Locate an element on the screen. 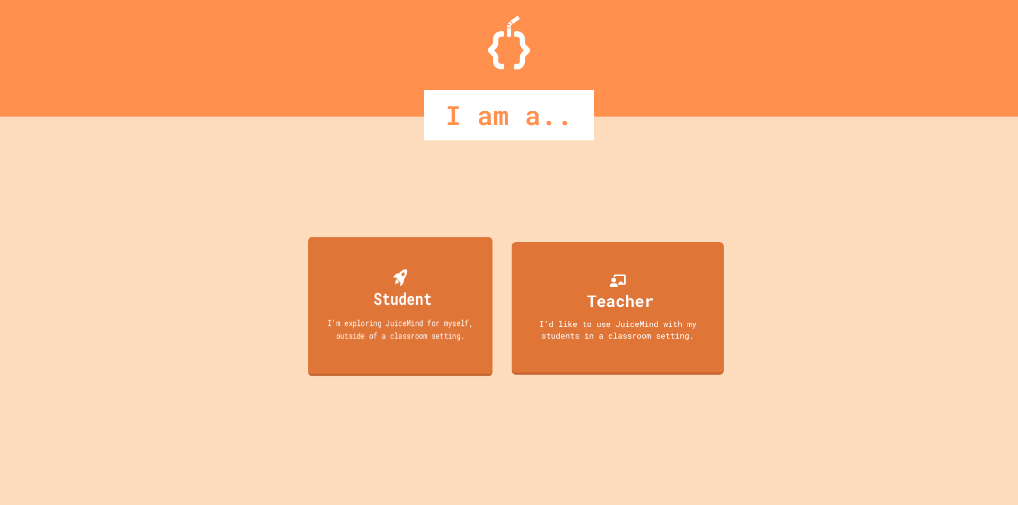 The width and height of the screenshot is (1018, 505). div: I'd like to use JuiceMind with my students in a classroom setting. is located at coordinates (618, 330).